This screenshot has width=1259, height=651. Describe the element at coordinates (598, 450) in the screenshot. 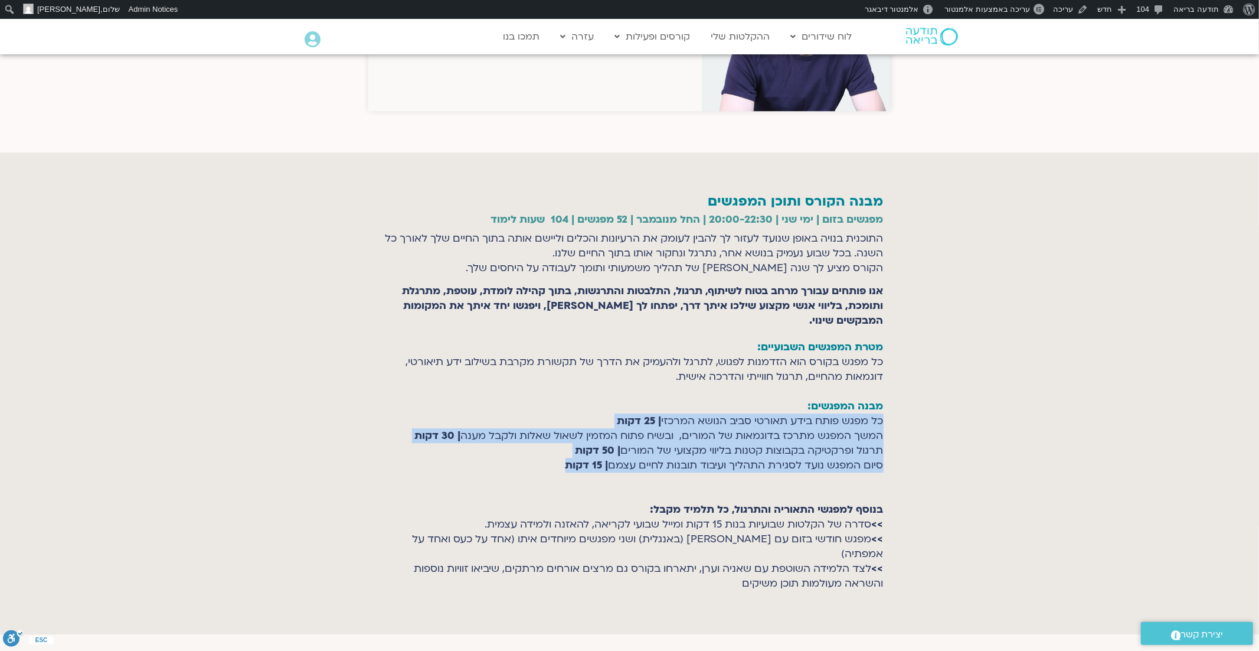

I see `strong: | 50 דקות` at that location.